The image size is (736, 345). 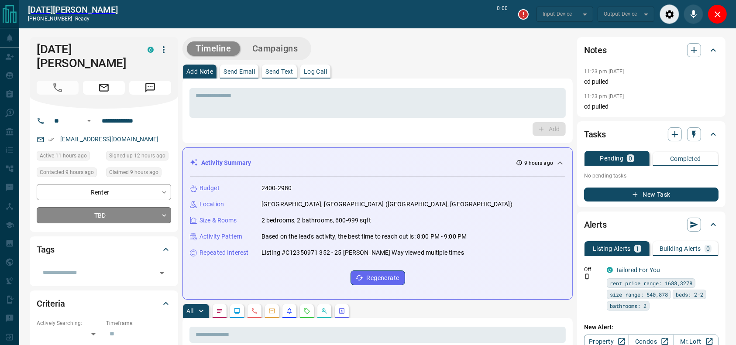 What do you see at coordinates (69, 323) in the screenshot?
I see `p: Actively Searching:` at bounding box center [69, 323].